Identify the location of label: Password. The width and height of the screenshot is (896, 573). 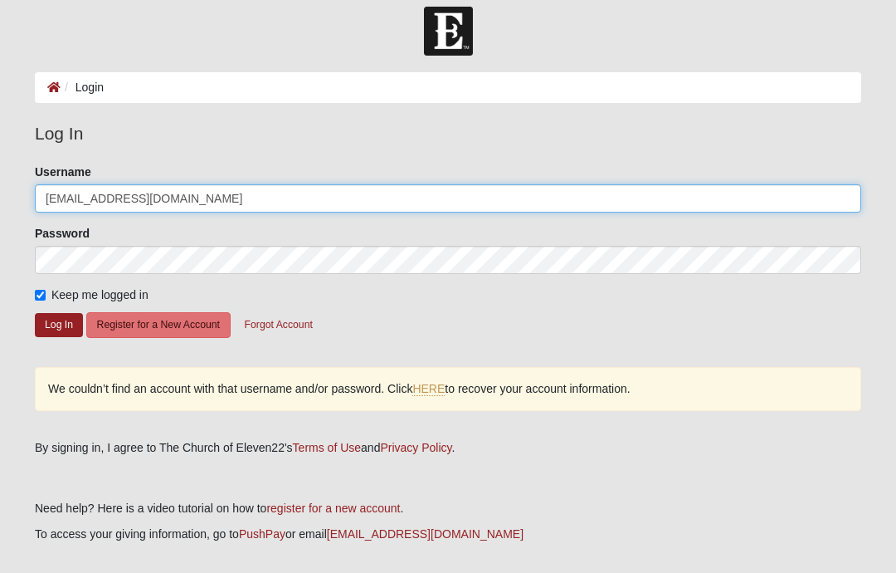
(62, 233).